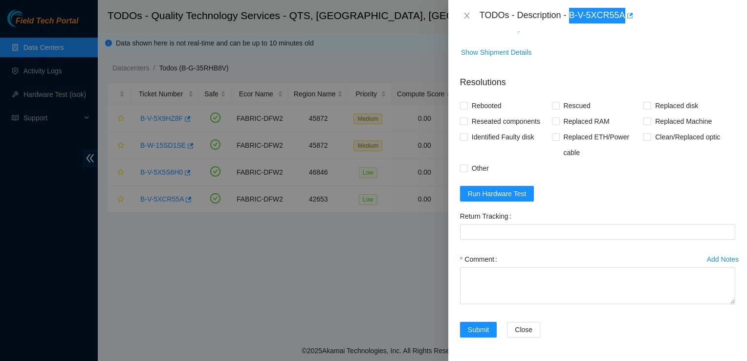 The width and height of the screenshot is (747, 361). I want to click on span: Rebooted, so click(487, 106).